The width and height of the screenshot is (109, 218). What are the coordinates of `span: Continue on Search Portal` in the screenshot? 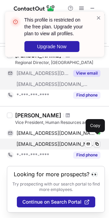 It's located at (52, 202).